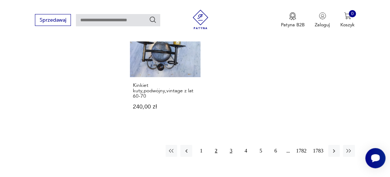 The height and width of the screenshot is (177, 390). What do you see at coordinates (53, 21) in the screenshot?
I see `a: Sprzedawaj` at bounding box center [53, 21].